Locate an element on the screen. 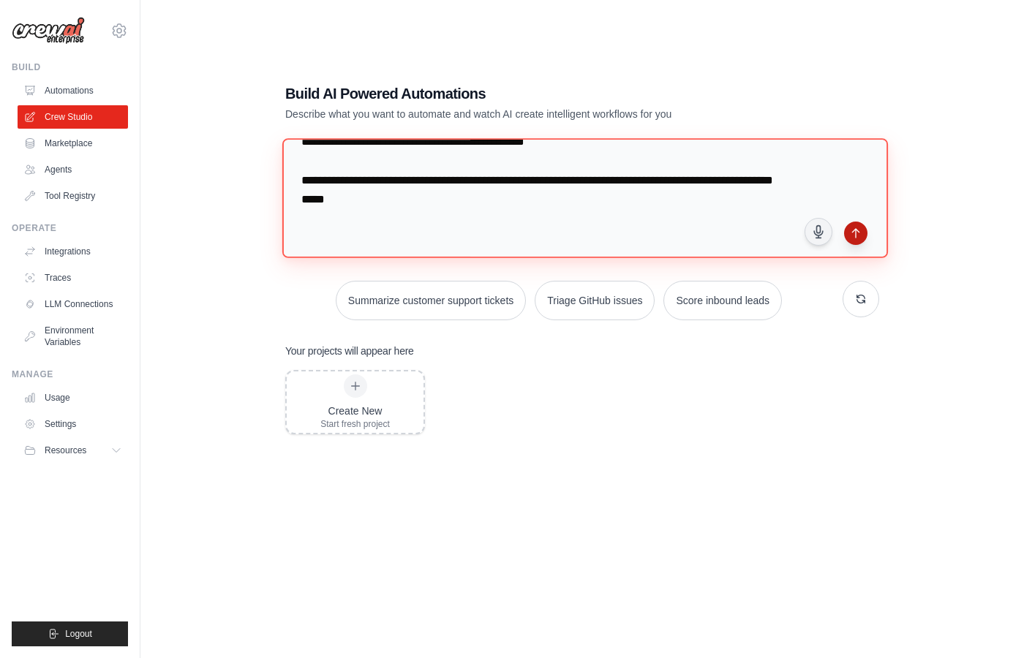 Image resolution: width=1024 pixels, height=658 pixels. button: Score inbound leads is located at coordinates (723, 301).